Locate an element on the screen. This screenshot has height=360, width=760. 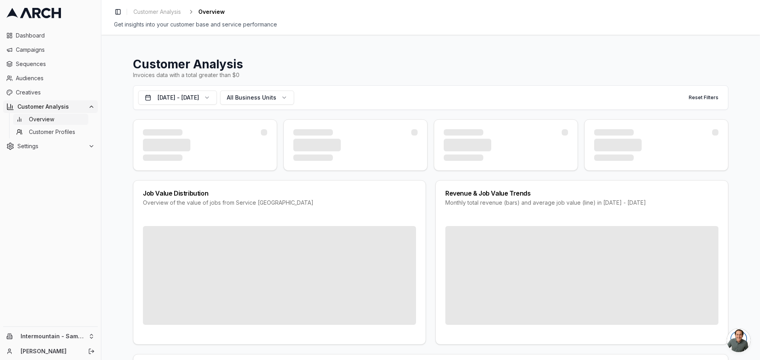
span: Dashboard is located at coordinates (55, 36).